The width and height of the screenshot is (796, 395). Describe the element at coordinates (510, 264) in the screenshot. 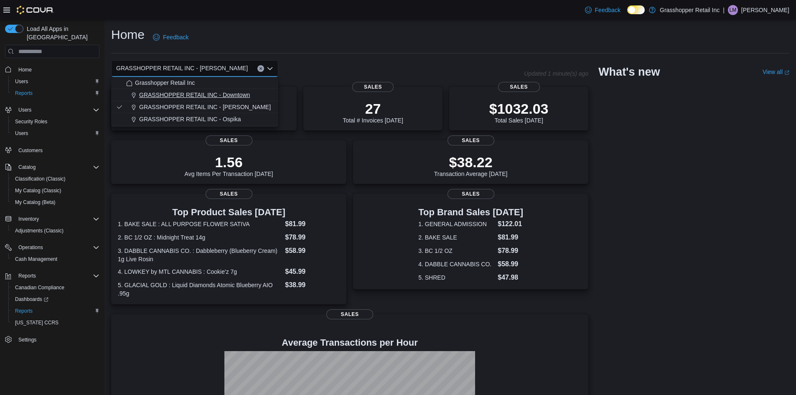

I see `dd: $58.99` at that location.